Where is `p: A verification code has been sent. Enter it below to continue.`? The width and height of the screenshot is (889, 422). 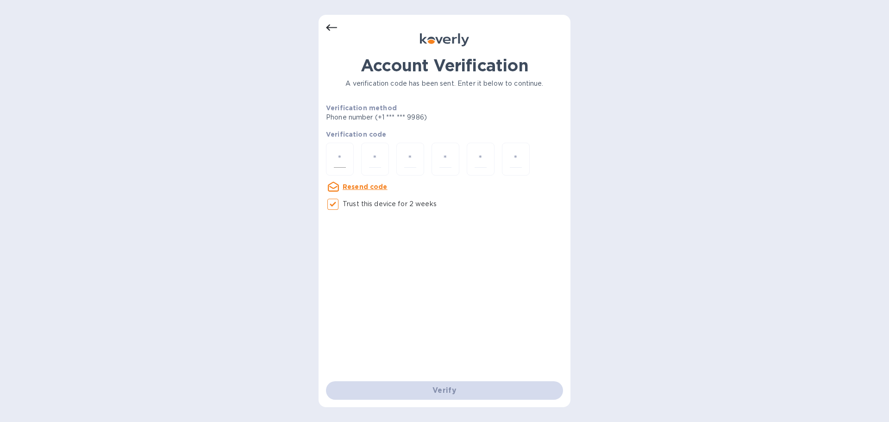
p: A verification code has been sent. Enter it below to continue. is located at coordinates (445, 83).